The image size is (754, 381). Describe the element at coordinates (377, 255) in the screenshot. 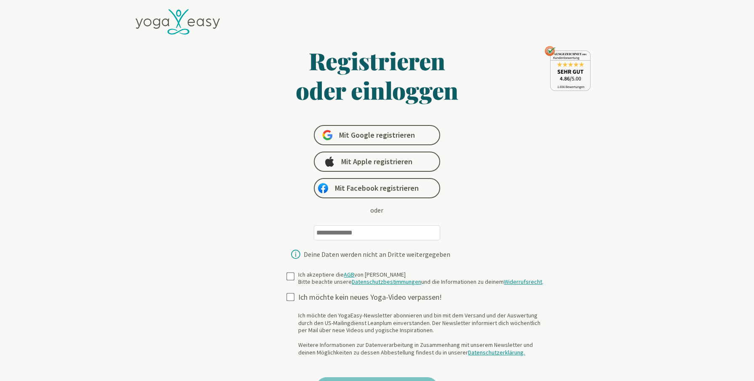

I see `div: Deine Daten werden nicht an Dritte weitergegeben` at that location.